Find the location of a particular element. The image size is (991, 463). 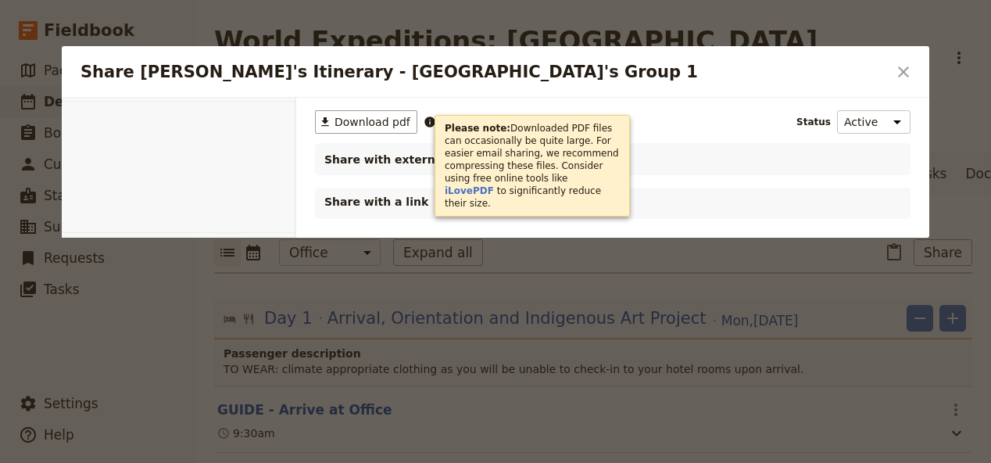

span: Share with external is located at coordinates (402, 159).